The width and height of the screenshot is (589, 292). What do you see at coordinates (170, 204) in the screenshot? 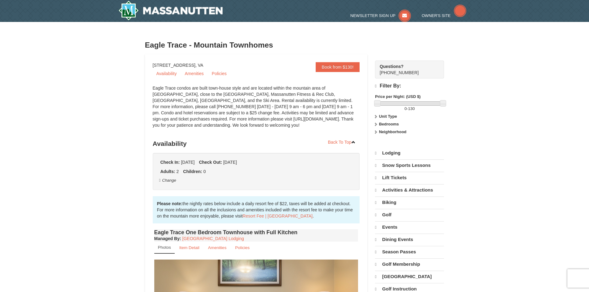
I see `strong: Please note:` at bounding box center [170, 204].